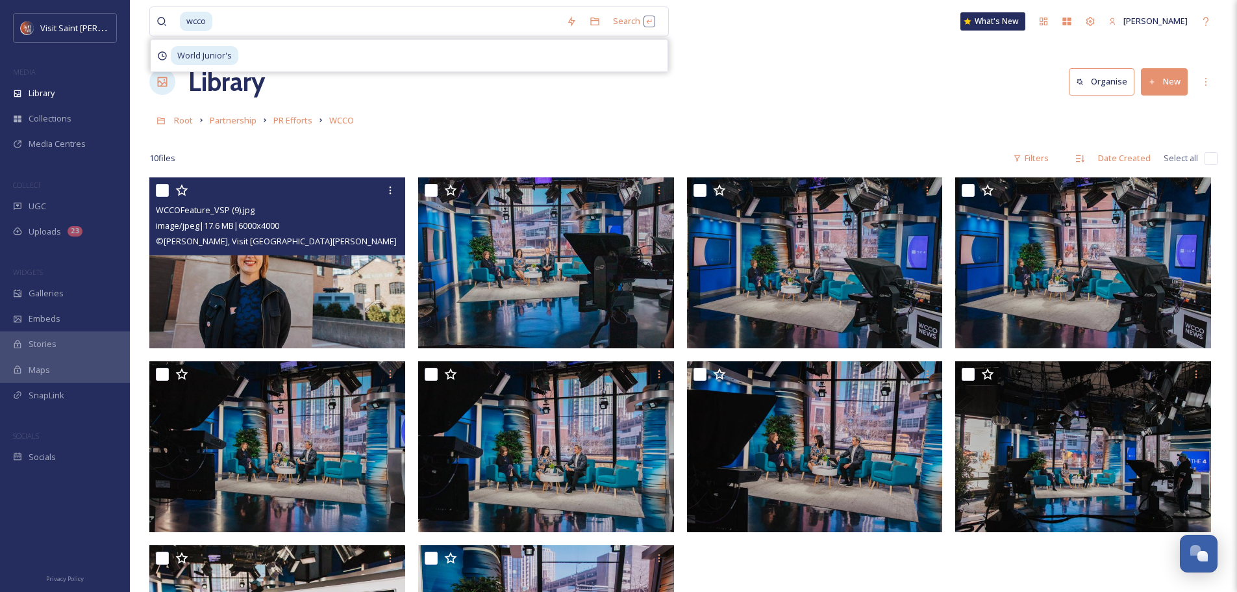 This screenshot has width=1237, height=592. I want to click on span: UGC, so click(37, 206).